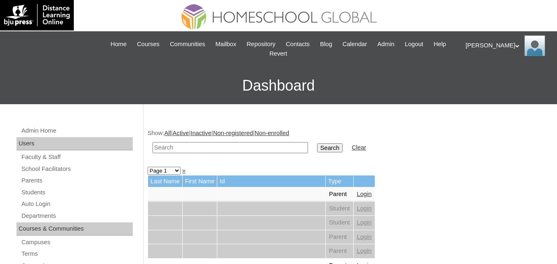 The height and width of the screenshot is (264, 557). I want to click on a: Students, so click(77, 193).